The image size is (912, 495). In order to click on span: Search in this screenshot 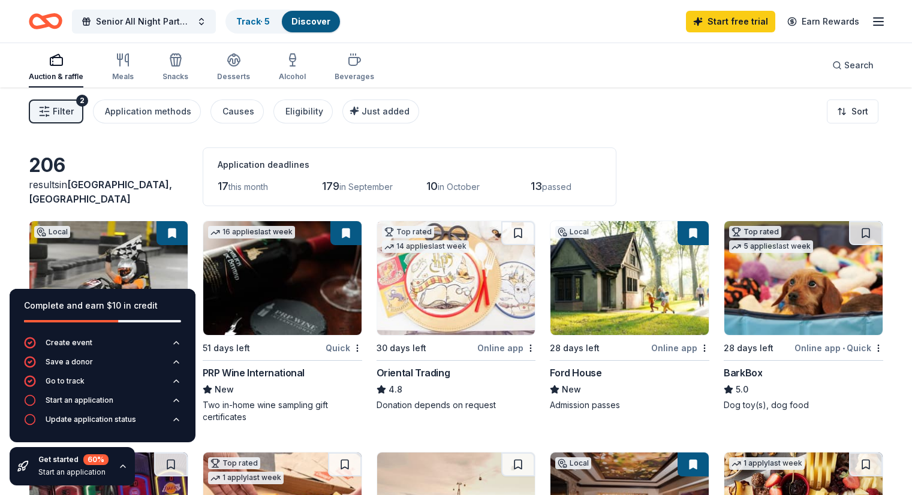, I will do `click(859, 65)`.